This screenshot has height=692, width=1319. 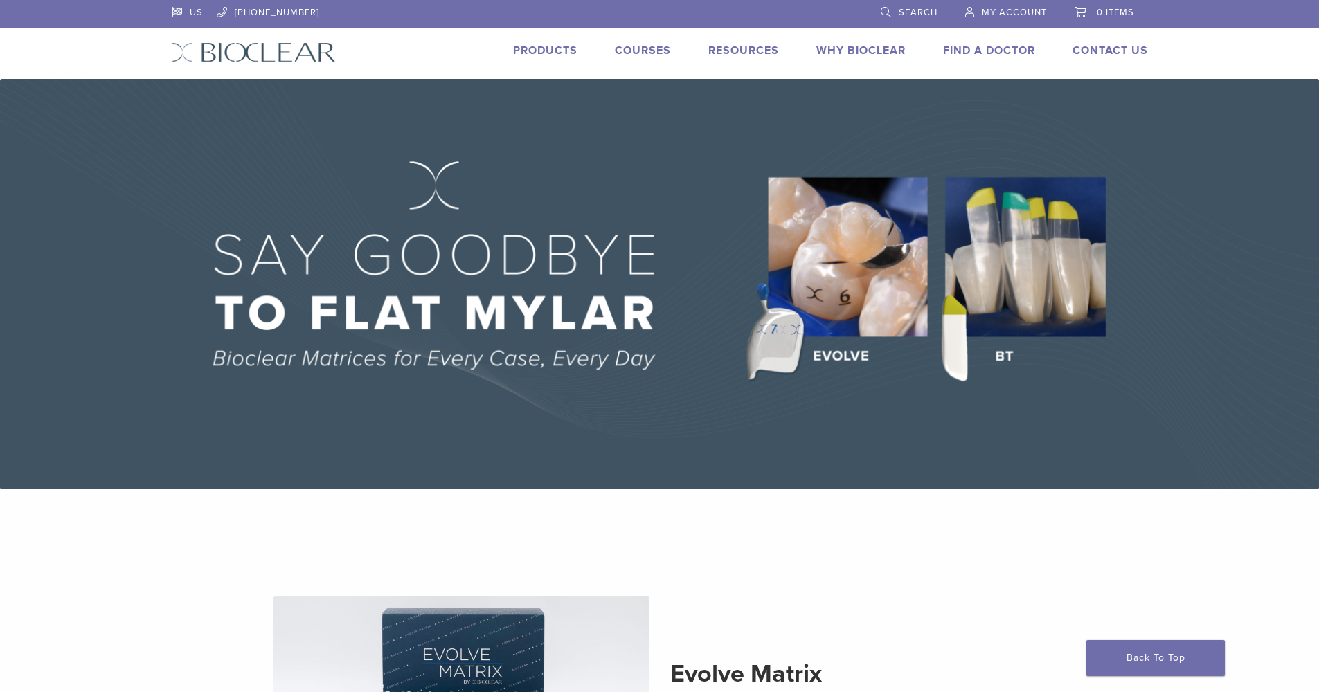 I want to click on a: Contact Us, so click(x=1110, y=51).